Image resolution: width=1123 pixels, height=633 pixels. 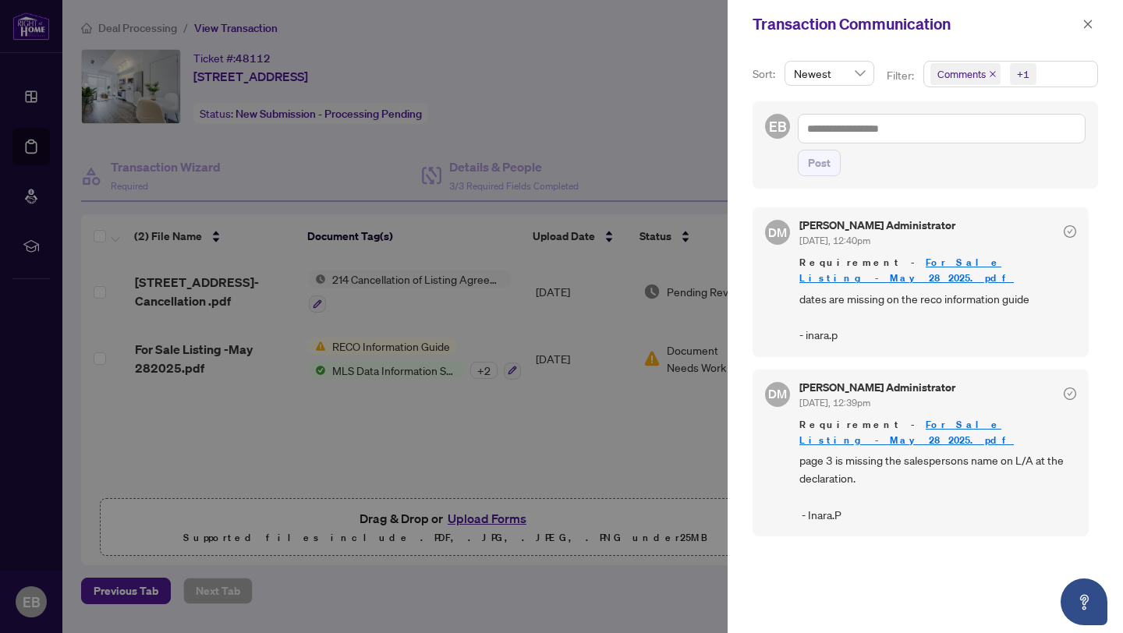 What do you see at coordinates (1023, 74) in the screenshot?
I see `div: +1` at bounding box center [1023, 74].